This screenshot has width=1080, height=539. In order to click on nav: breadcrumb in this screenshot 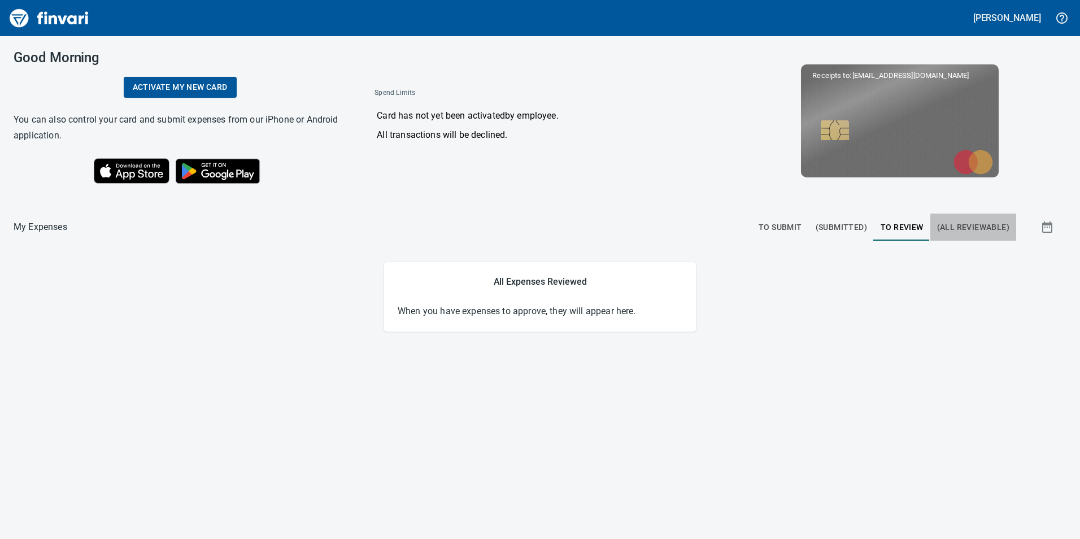, I will do `click(40, 227)`.